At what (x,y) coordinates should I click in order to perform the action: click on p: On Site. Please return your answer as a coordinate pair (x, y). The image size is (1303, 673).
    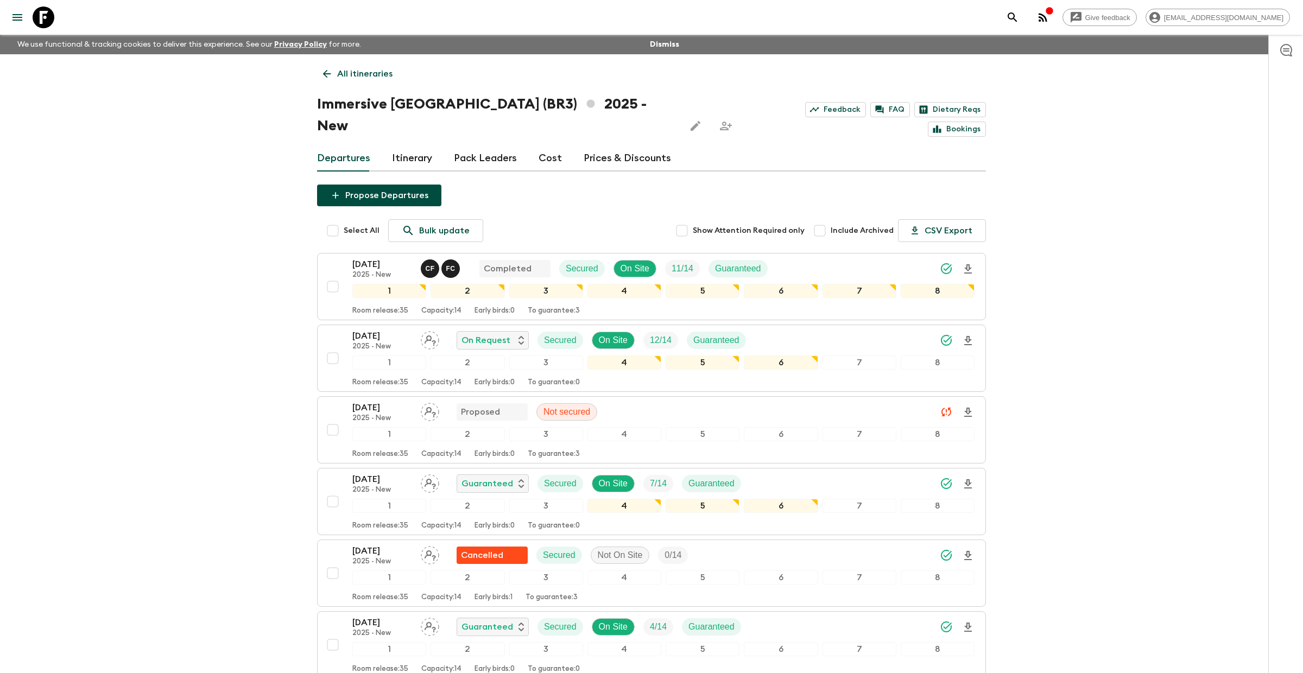
    Looking at the image, I should click on (613, 340).